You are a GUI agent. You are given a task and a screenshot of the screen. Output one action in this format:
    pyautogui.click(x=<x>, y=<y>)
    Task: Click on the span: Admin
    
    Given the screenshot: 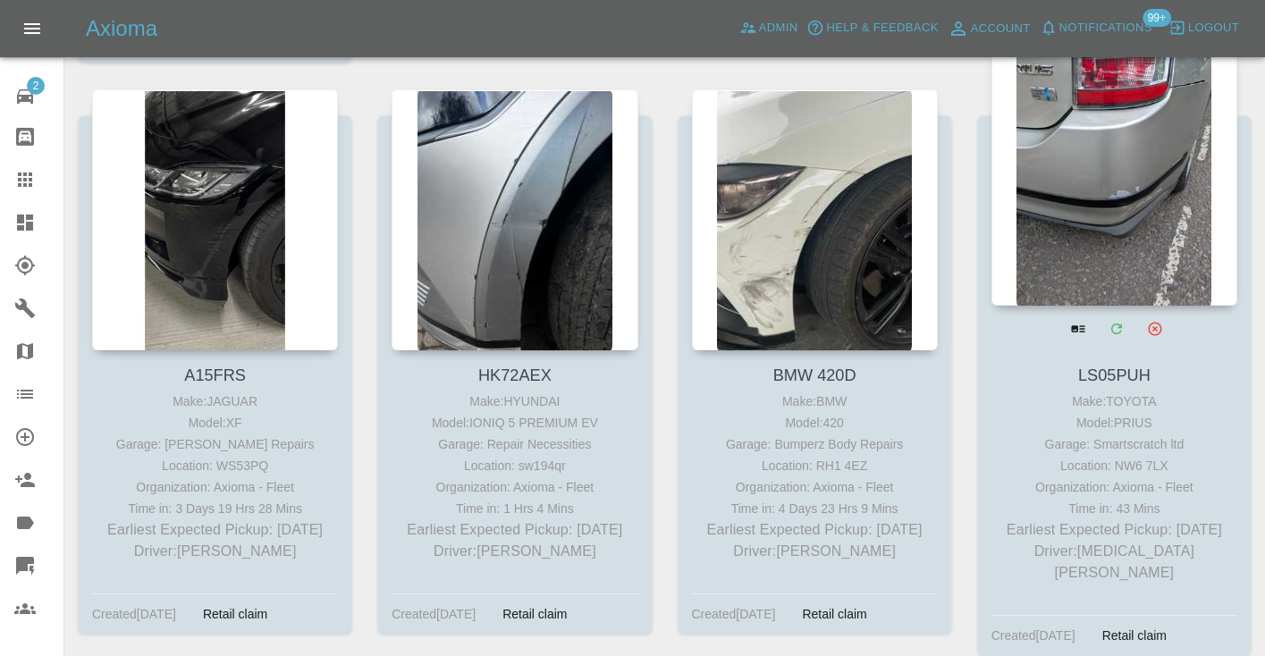 What is the action you would take?
    pyautogui.click(x=779, y=28)
    